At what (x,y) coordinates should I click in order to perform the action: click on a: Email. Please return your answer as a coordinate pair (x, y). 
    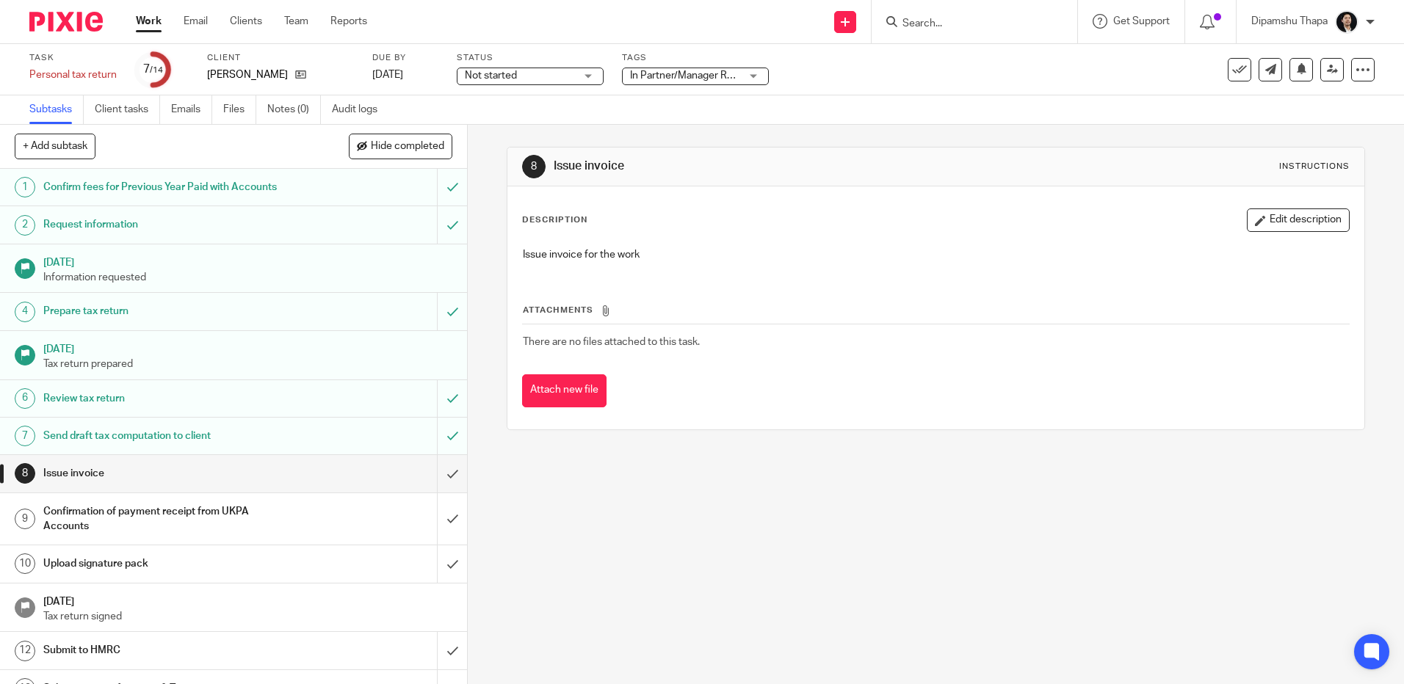
    Looking at the image, I should click on (195, 21).